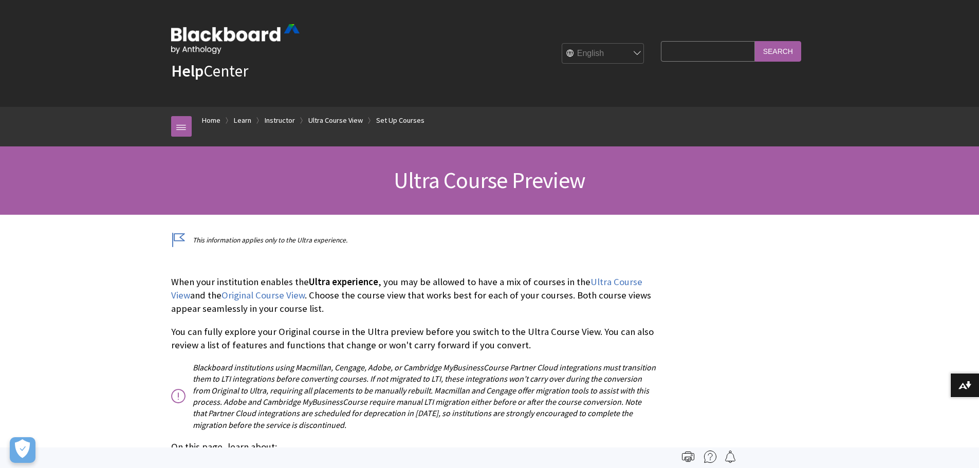  What do you see at coordinates (23, 450) in the screenshot?
I see `button: Open Preferences` at bounding box center [23, 450].